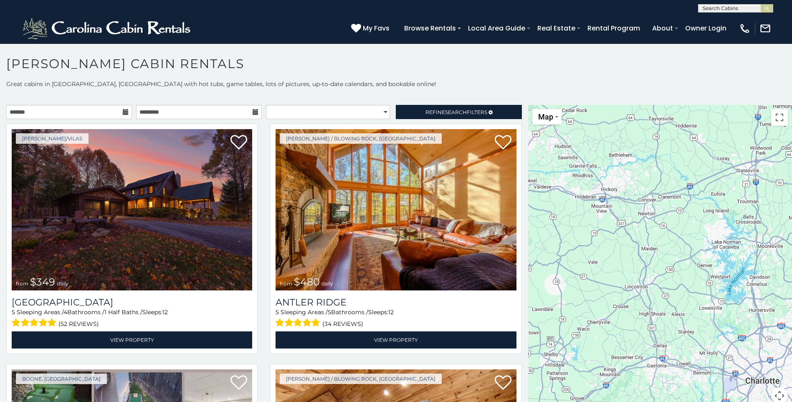  Describe the element at coordinates (371, 28) in the screenshot. I see `a: My Favs` at that location.